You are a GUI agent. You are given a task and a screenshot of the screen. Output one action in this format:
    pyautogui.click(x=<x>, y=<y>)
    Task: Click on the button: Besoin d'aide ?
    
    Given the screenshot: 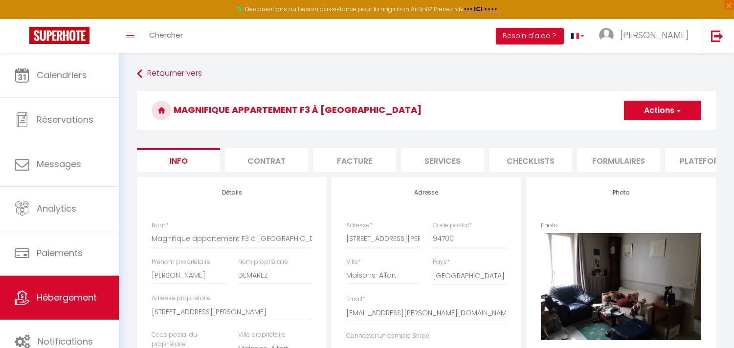 What is the action you would take?
    pyautogui.click(x=530, y=36)
    